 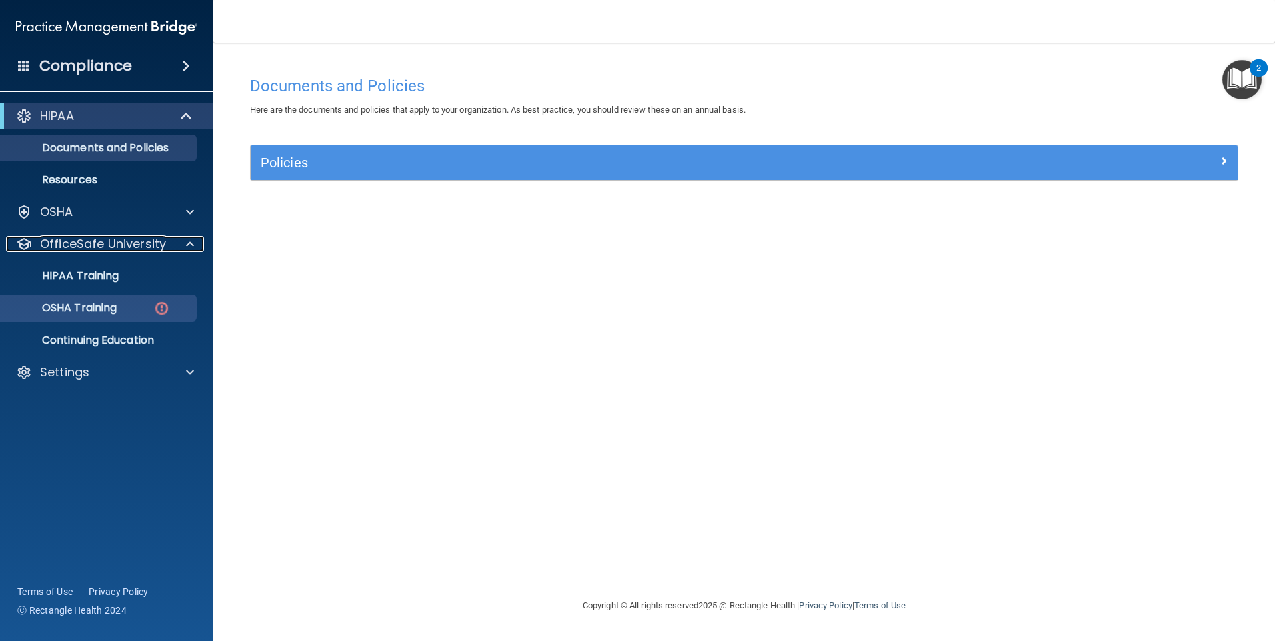 I want to click on p: Settings, so click(x=65, y=372).